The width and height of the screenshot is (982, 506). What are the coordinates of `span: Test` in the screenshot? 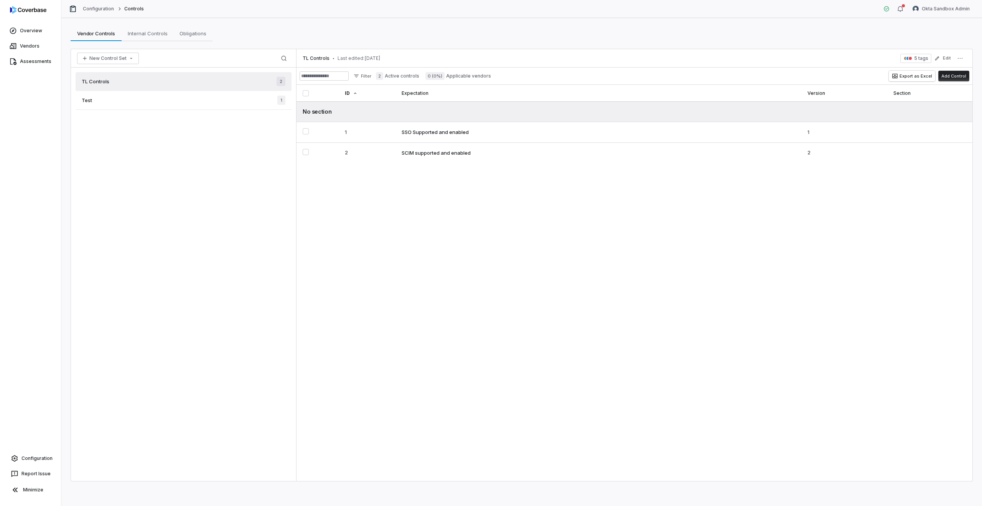 It's located at (87, 100).